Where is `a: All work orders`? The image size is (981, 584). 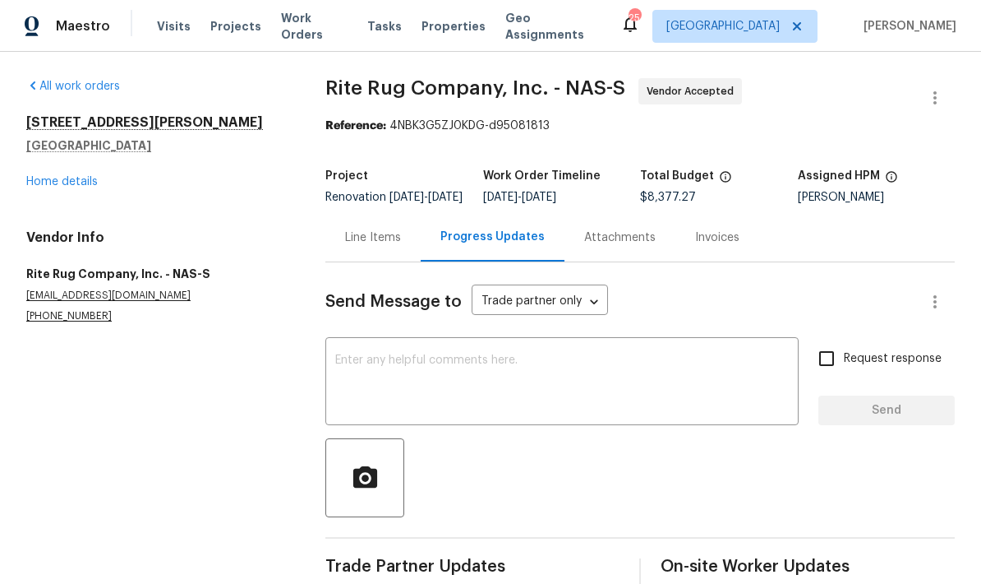
a: All work orders is located at coordinates (73, 86).